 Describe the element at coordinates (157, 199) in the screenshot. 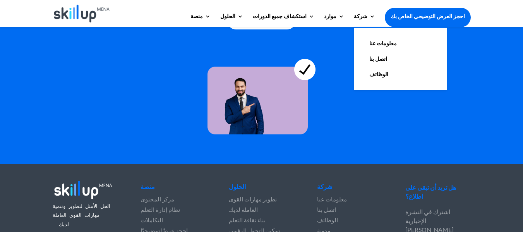

I see `a: مركز المحتوى` at that location.